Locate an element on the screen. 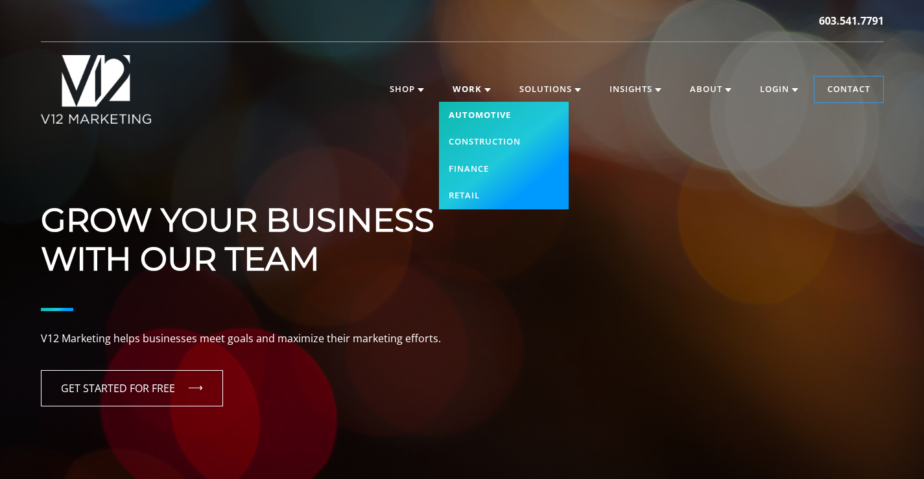  a: Automotive is located at coordinates (504, 115).